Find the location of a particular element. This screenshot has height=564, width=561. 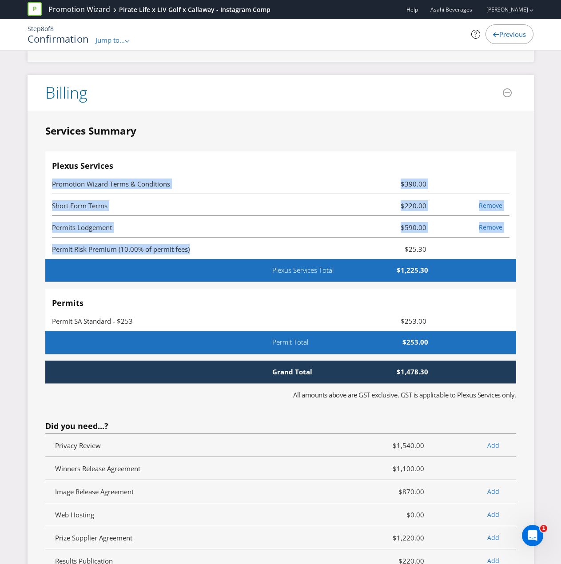

span: $390.00 is located at coordinates (395, 184).